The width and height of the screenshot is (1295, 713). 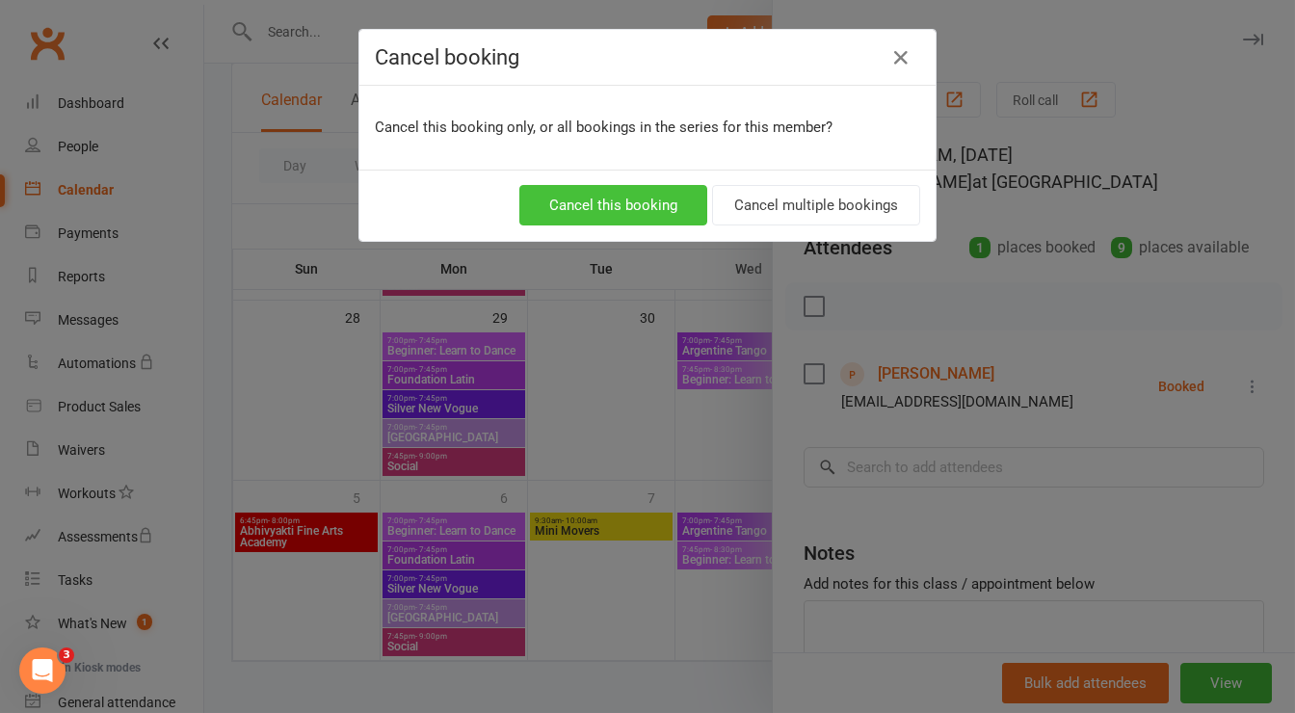 What do you see at coordinates (67, 655) in the screenshot?
I see `span: 3` at bounding box center [67, 655].